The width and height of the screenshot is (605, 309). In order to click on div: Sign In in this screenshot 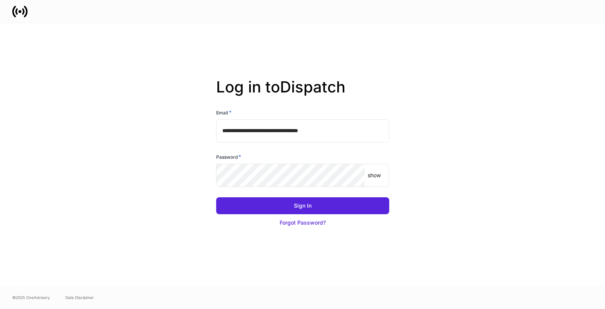, I will do `click(303, 206)`.